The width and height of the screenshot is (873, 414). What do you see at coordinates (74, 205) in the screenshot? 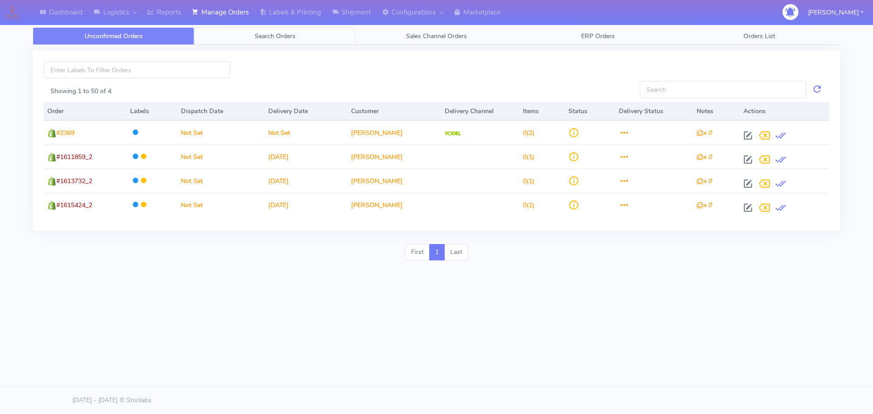
I see `span: #1615424_2` at bounding box center [74, 205].